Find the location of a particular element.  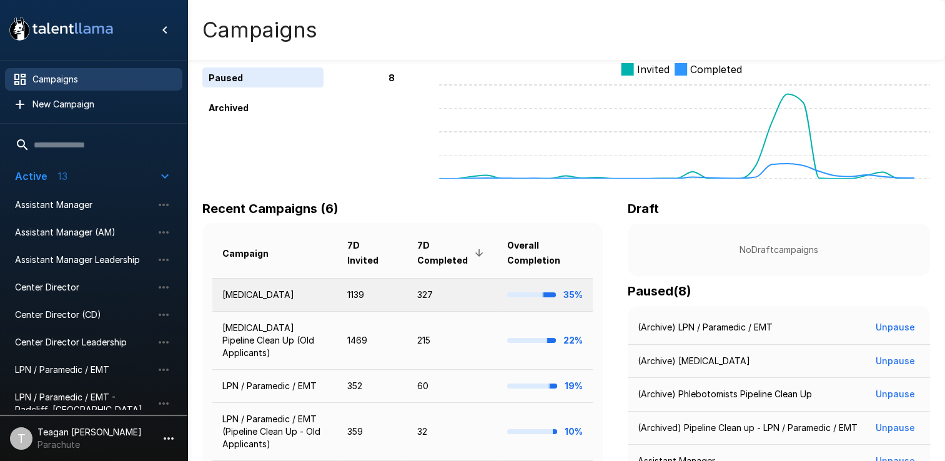

p: (Archive) LPN / Paramedic / EMT is located at coordinates (705, 327).